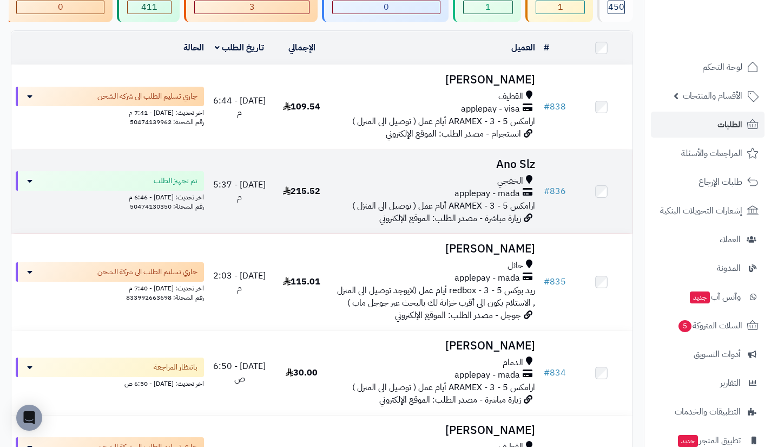  I want to click on h3: Ano Slz, so click(436, 164).